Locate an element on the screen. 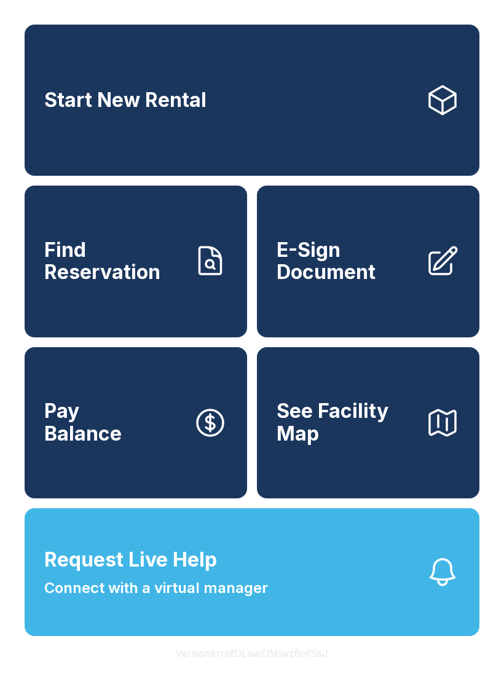 The width and height of the screenshot is (504, 695). a: Find Reservation is located at coordinates (136, 261).